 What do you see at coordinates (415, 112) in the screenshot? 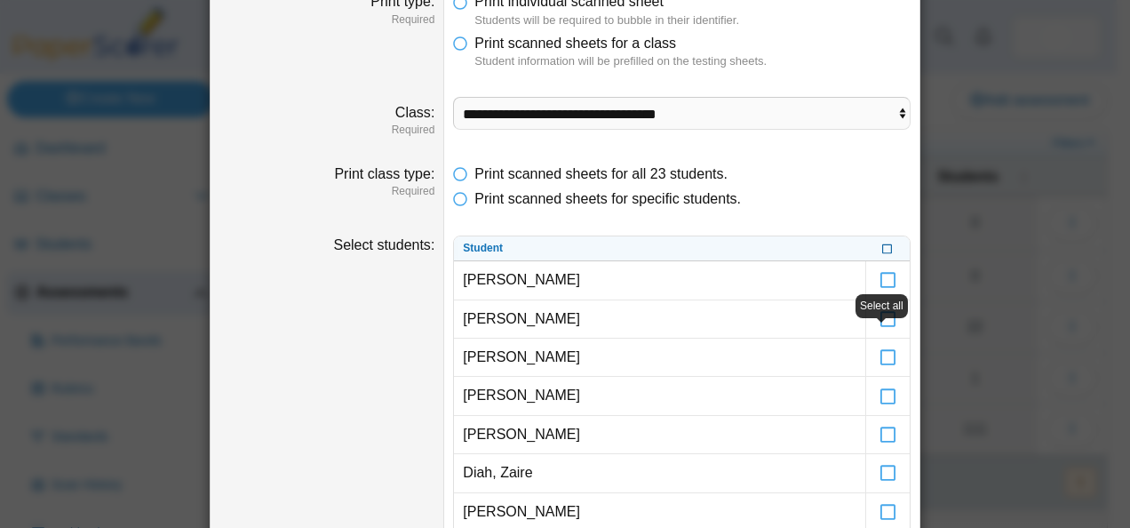
I see `label: Class` at bounding box center [415, 112].